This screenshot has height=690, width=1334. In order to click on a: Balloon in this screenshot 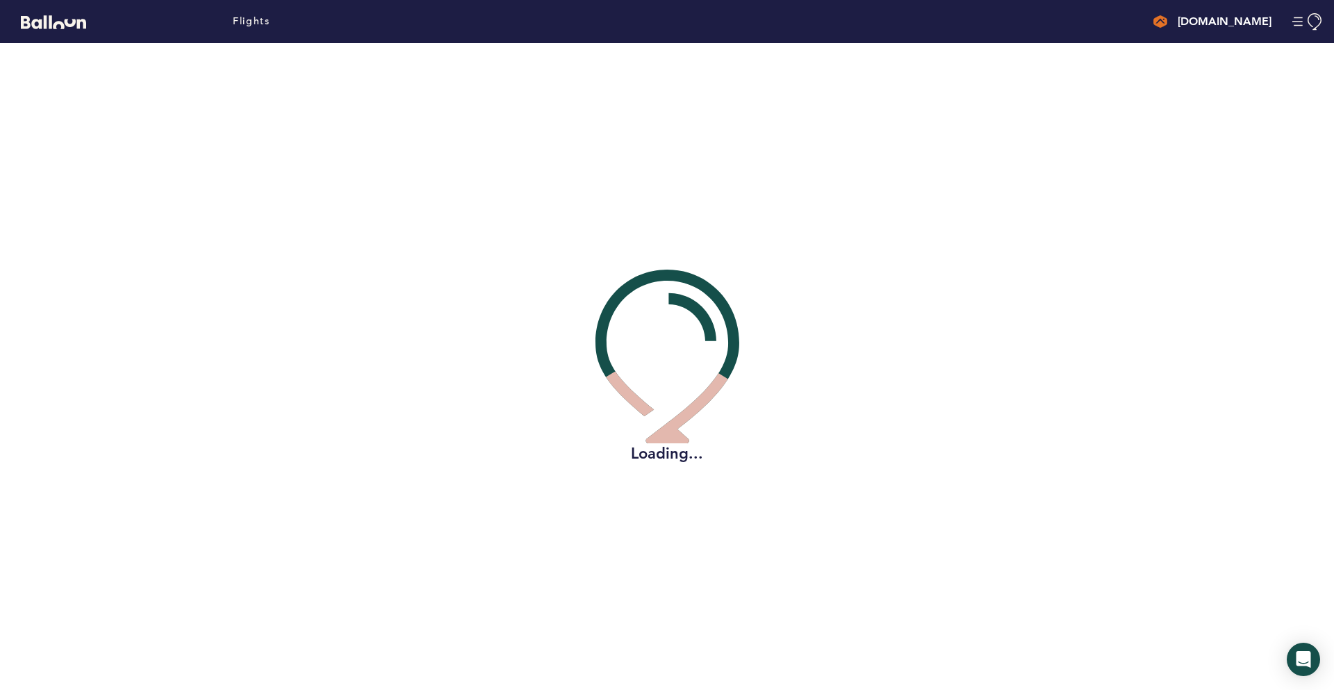, I will do `click(48, 21)`.